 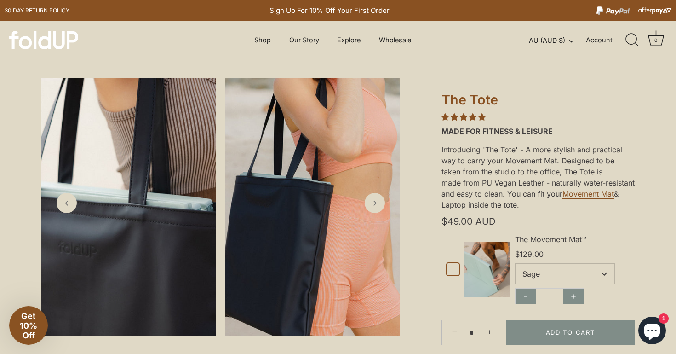 What do you see at coordinates (653, 331) in the screenshot?
I see `inbox-online-store-chat: Shopify online store chat` at bounding box center [653, 331].